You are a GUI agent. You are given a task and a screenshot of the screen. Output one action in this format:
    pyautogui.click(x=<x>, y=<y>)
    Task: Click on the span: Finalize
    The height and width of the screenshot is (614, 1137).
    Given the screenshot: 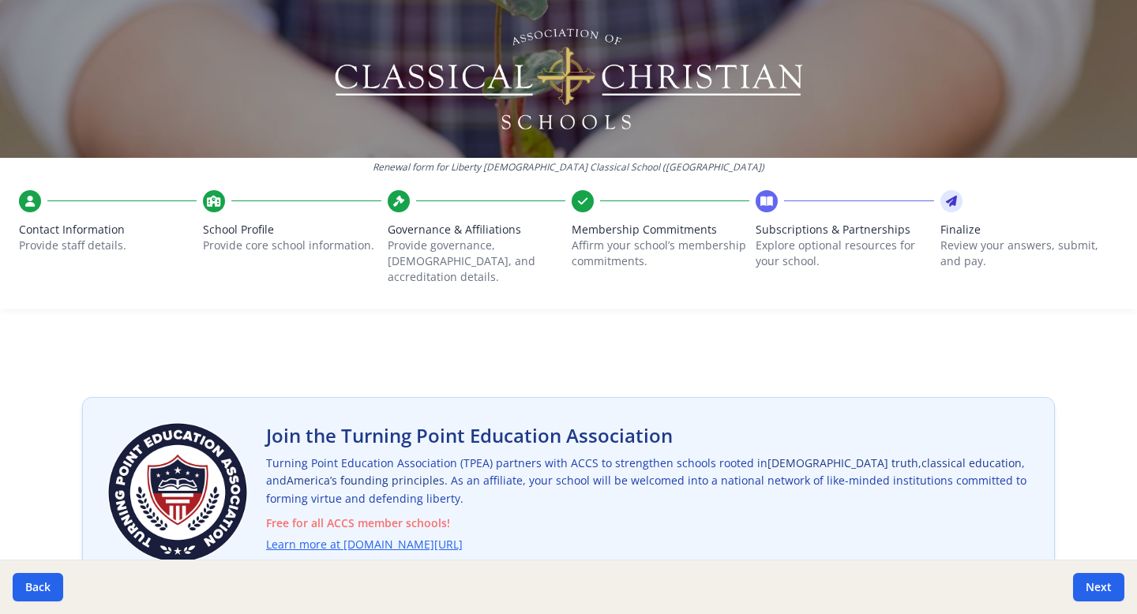 What is the action you would take?
    pyautogui.click(x=1028, y=230)
    